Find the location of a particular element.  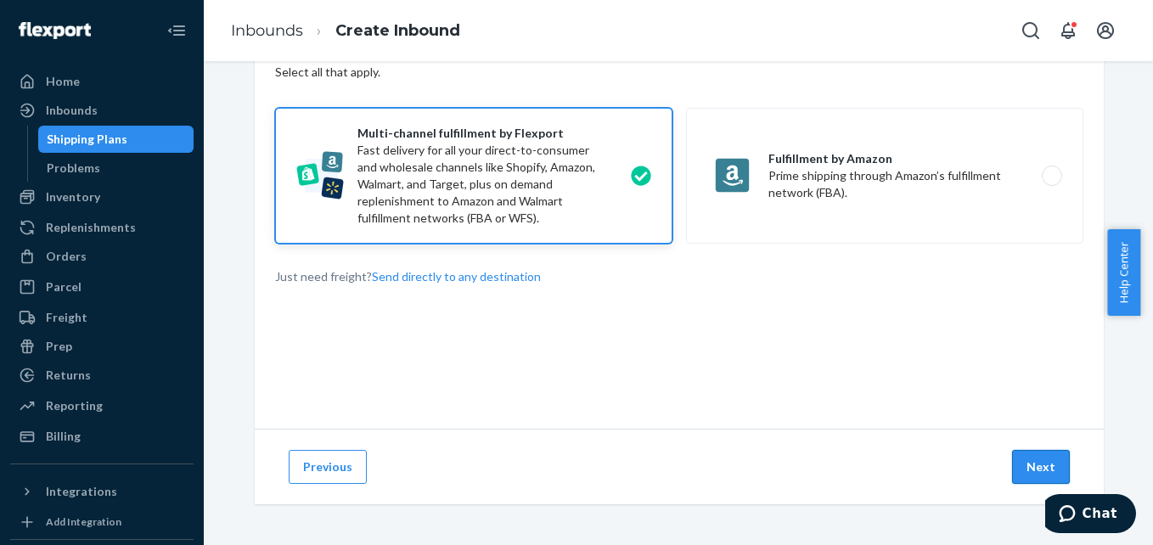

ol: breadcrumbs is located at coordinates (346, 31).